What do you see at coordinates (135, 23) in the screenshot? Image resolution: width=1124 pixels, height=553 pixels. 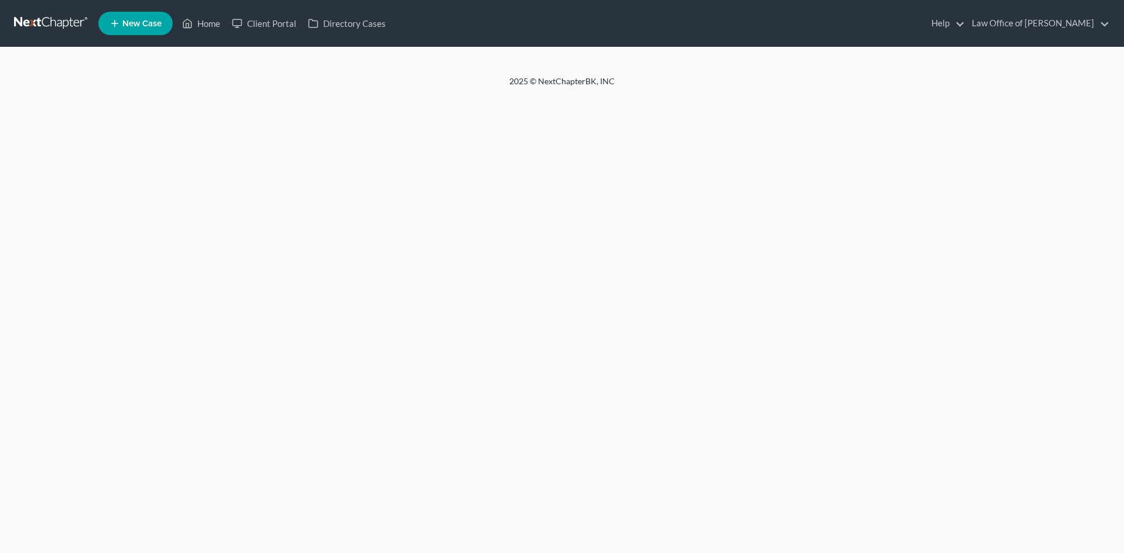 I see `new-legal-case-button: New Case` at bounding box center [135, 23].